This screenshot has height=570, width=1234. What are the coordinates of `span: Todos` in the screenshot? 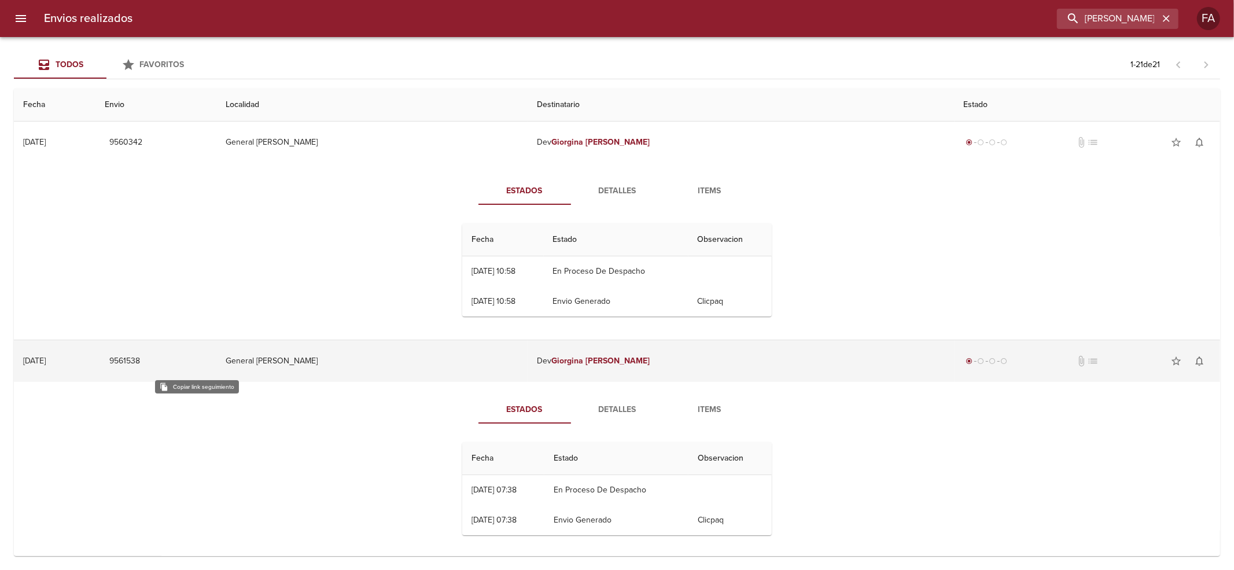 It's located at (69, 64).